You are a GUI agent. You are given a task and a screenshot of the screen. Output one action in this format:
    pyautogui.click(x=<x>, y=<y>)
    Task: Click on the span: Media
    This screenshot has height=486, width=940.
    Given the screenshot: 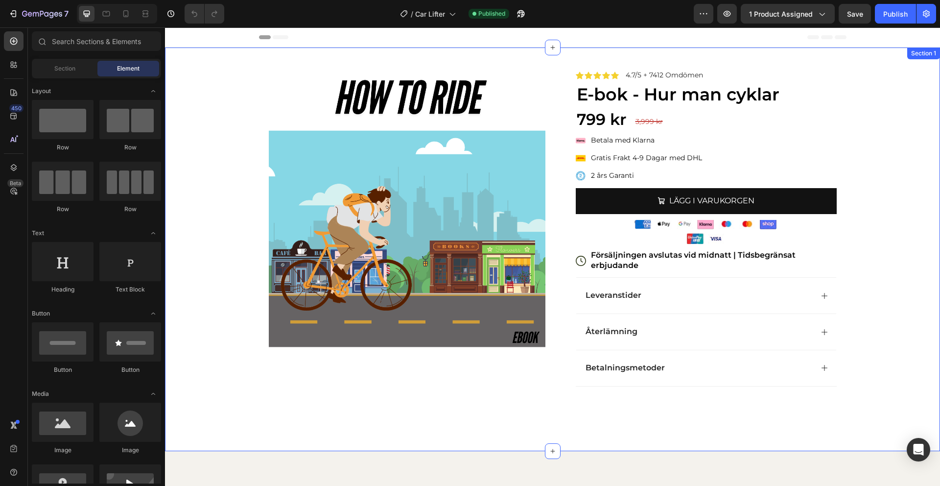 What is the action you would take?
    pyautogui.click(x=40, y=394)
    